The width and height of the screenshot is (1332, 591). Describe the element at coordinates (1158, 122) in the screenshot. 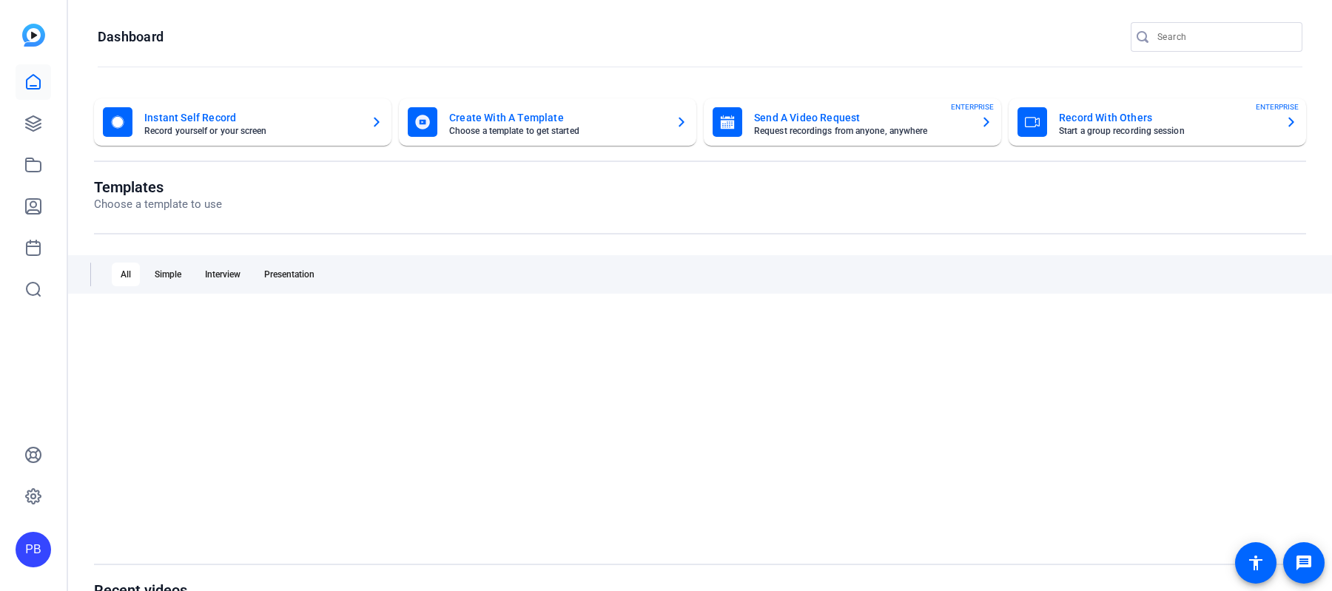

I see `button: Record With OthersStart a group recording sessionENTERPRISE` at that location.